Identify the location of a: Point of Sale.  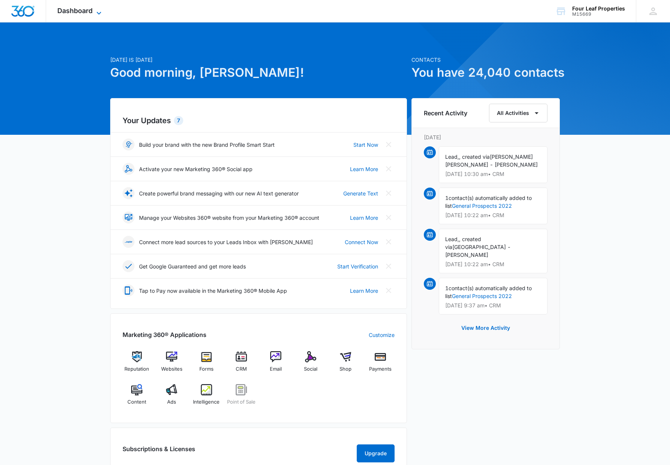
(241, 398).